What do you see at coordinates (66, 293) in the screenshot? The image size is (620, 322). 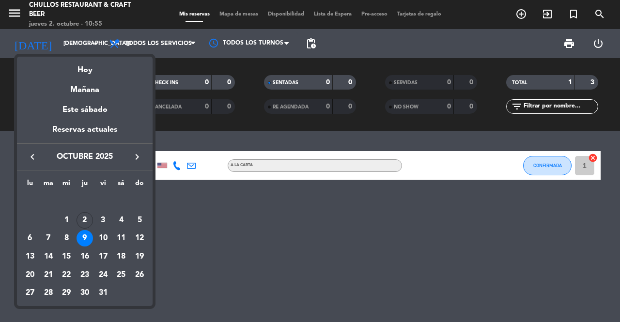 I see `td: 29 de octubre de 2025` at bounding box center [66, 293].